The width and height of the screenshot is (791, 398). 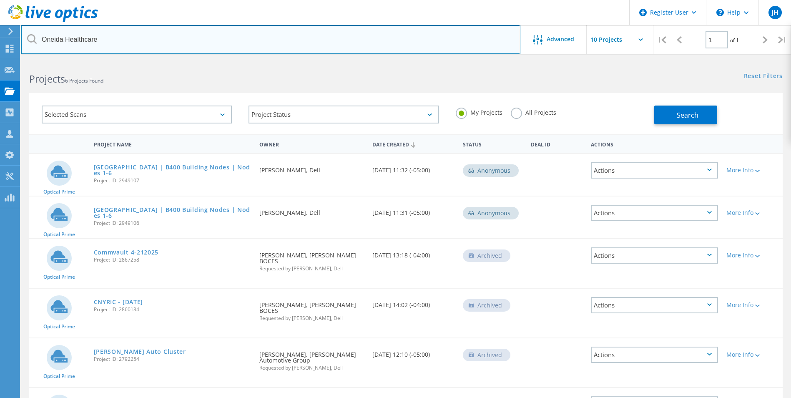 What do you see at coordinates (173, 143) in the screenshot?
I see `div: Project Name` at bounding box center [173, 143].